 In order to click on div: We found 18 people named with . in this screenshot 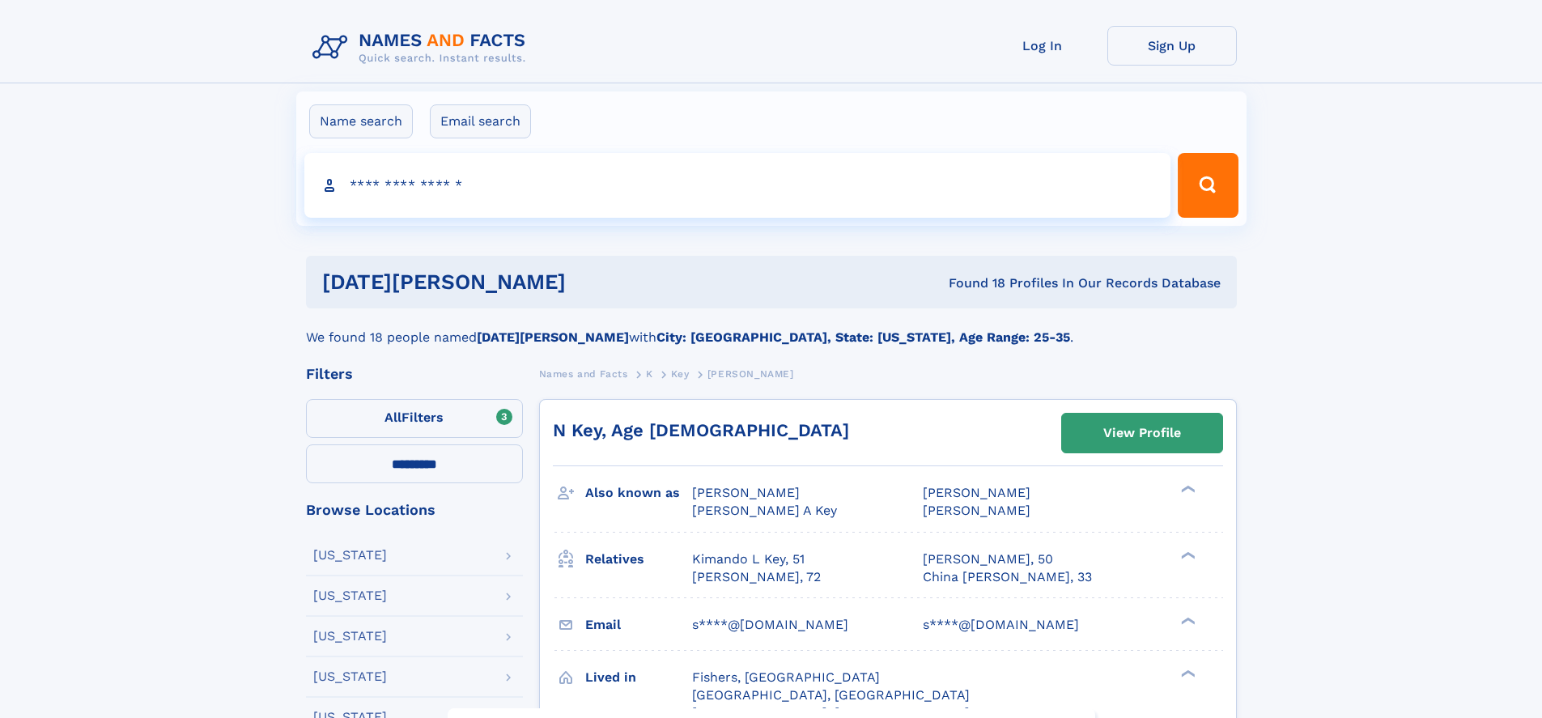, I will do `click(772, 328)`.